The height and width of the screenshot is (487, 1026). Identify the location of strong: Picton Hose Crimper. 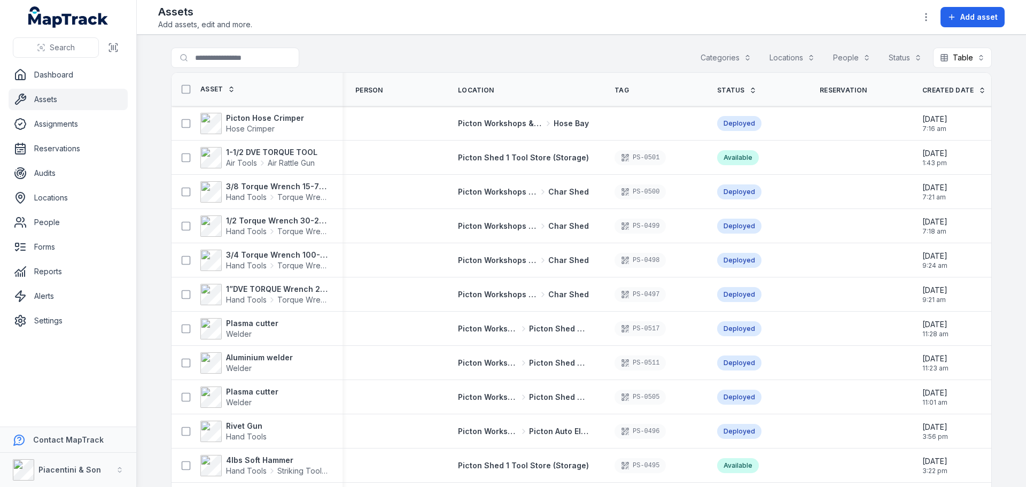
(265, 118).